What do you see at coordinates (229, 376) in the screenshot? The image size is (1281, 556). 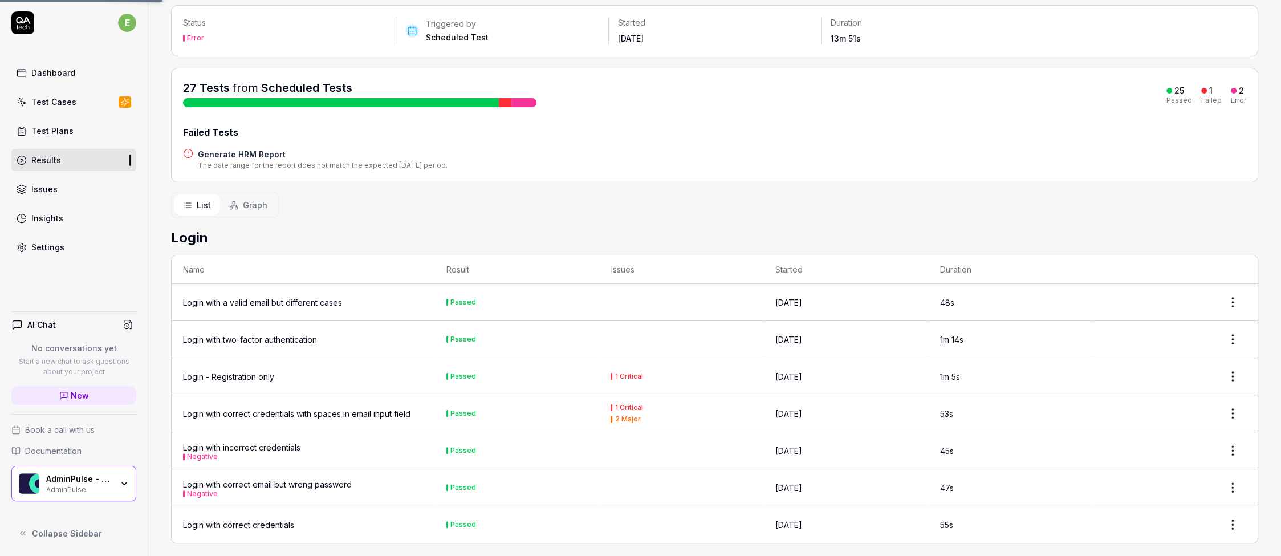 I see `div: Login - Registration only` at bounding box center [229, 376].